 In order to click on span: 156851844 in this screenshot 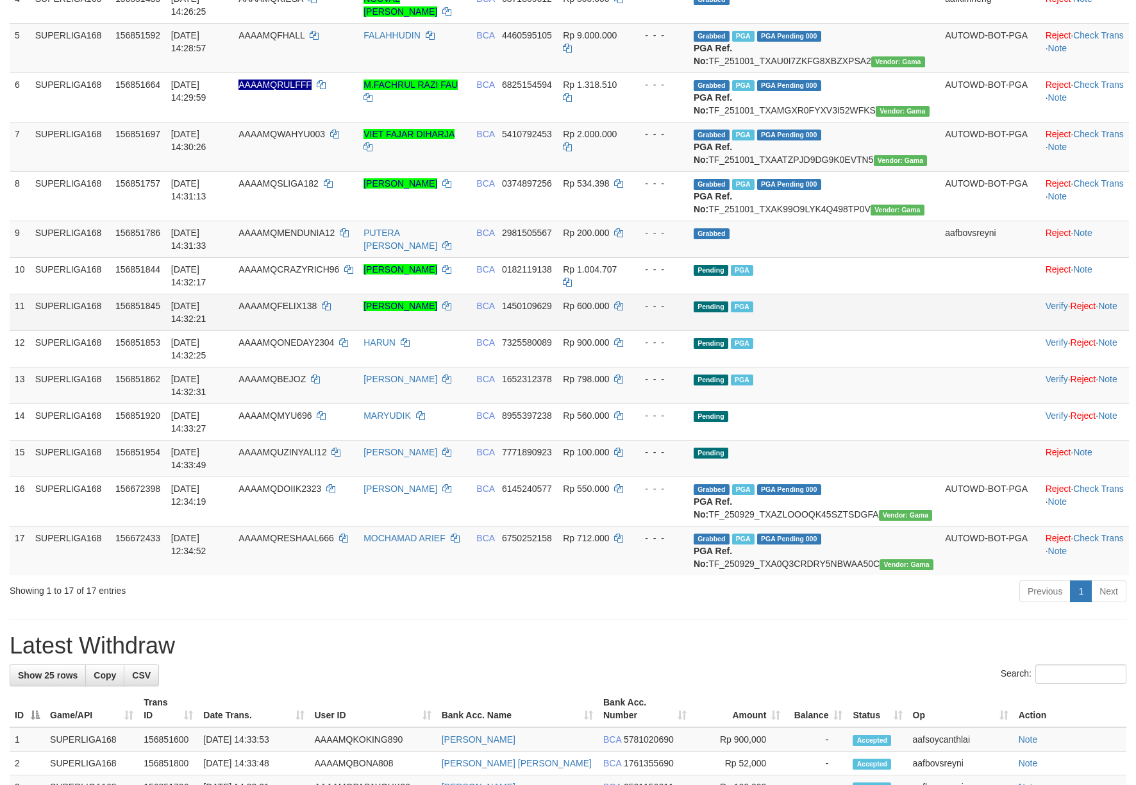, I will do `click(138, 269)`.